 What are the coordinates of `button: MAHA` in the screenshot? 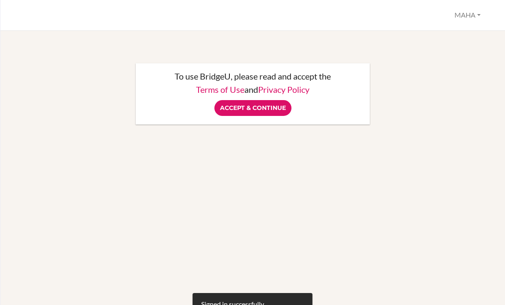 It's located at (468, 15).